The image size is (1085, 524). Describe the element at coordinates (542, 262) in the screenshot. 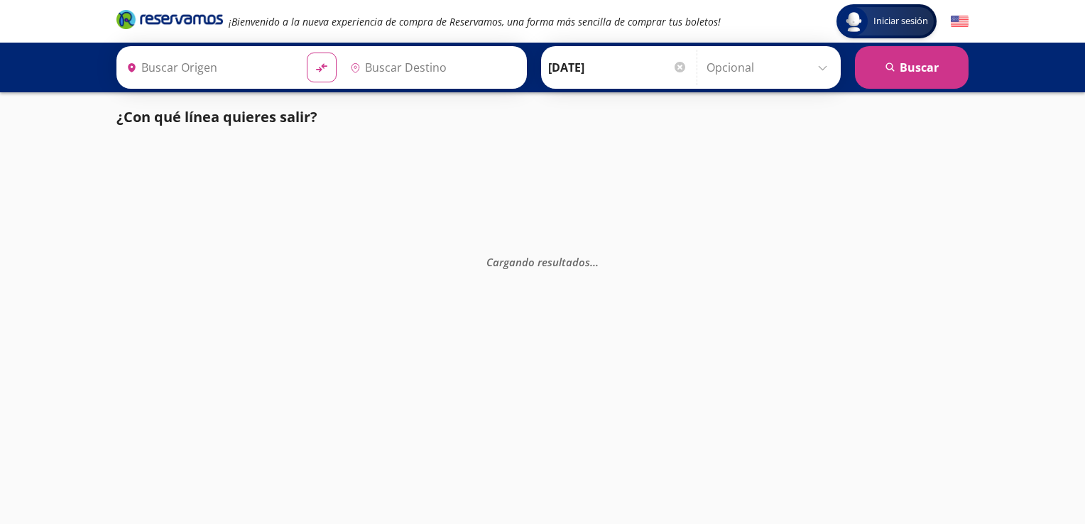

I see `em: Cargando resultados` at that location.